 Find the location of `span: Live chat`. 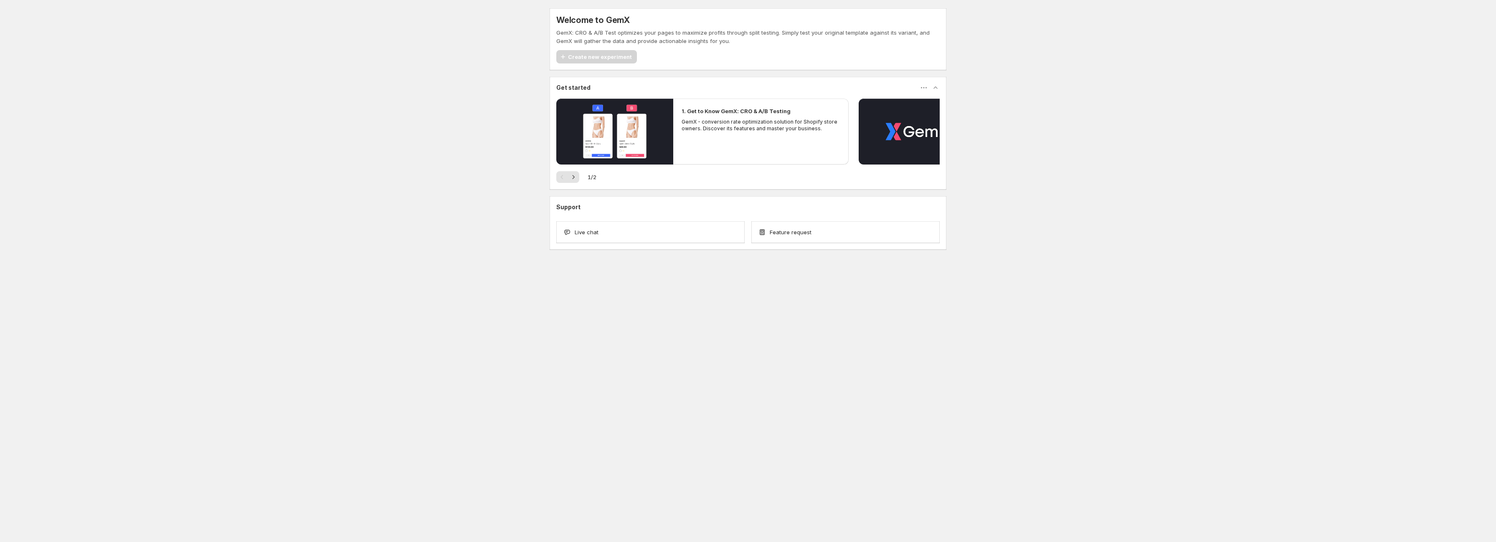

span: Live chat is located at coordinates (587, 232).